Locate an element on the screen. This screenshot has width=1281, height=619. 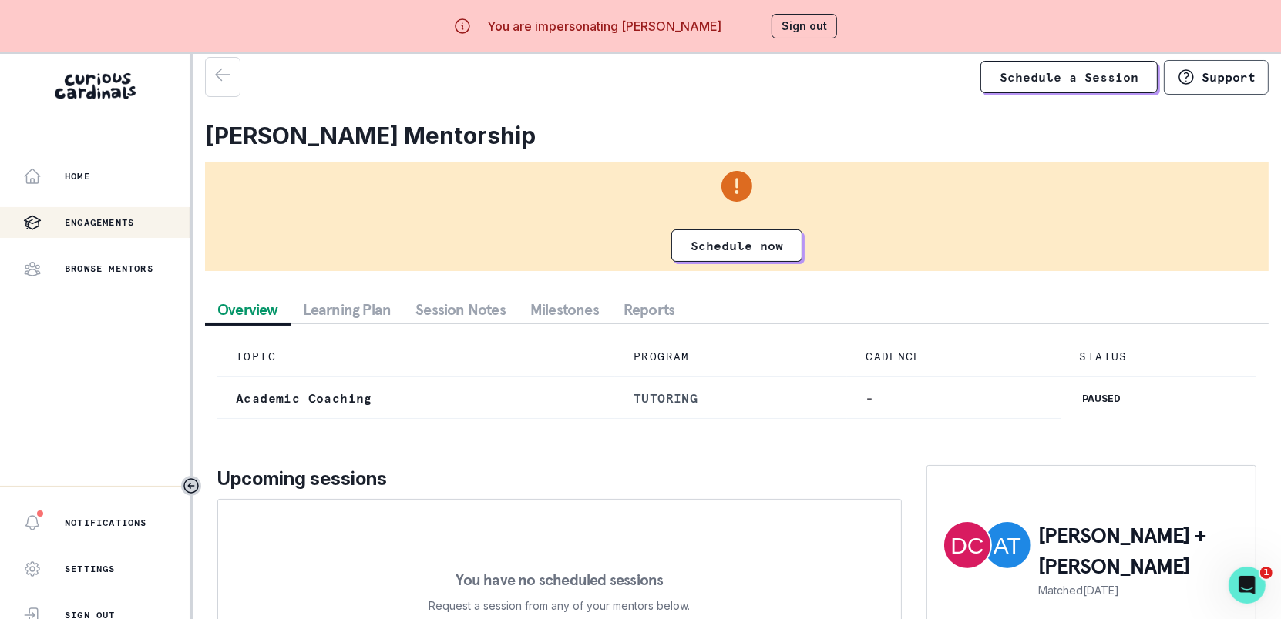
p: Home is located at coordinates (77, 176).